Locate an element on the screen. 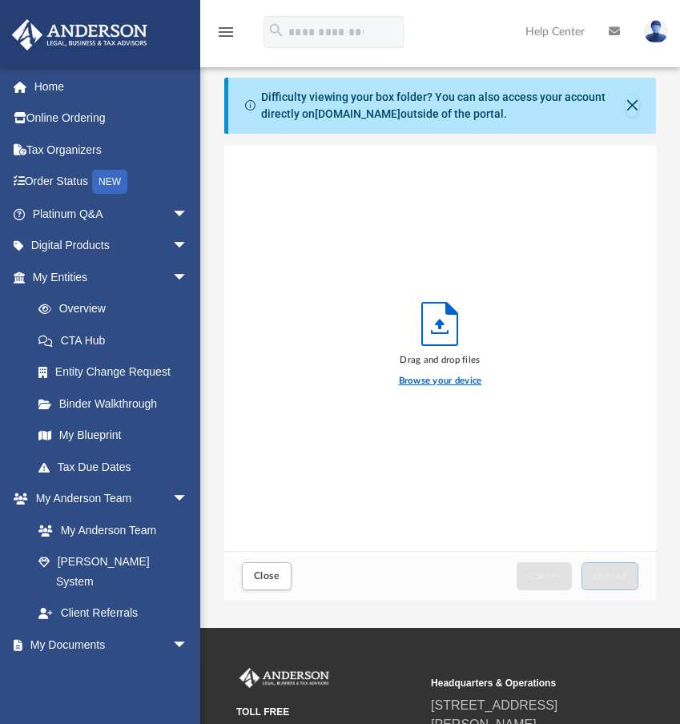 This screenshot has height=724, width=680. div: Difficulty viewing your box folder? You can also access your account directly on outside of the p... is located at coordinates (443, 106).